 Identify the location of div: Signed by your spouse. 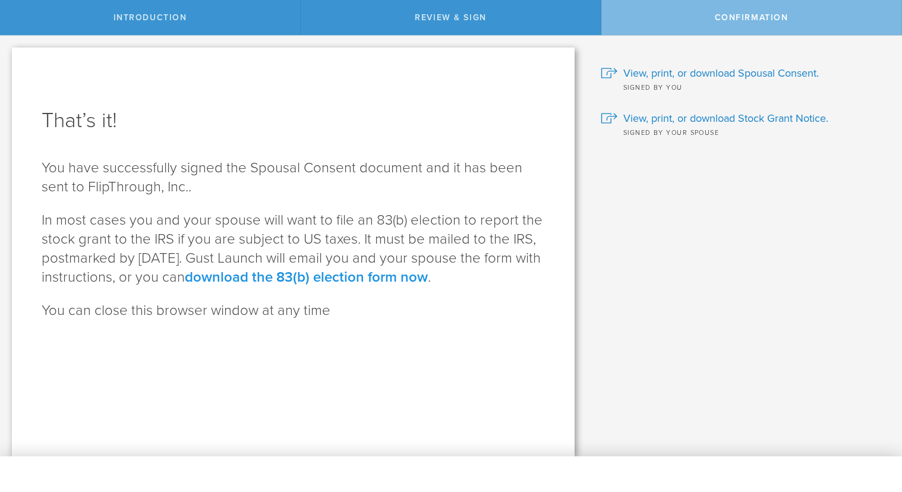
(742, 132).